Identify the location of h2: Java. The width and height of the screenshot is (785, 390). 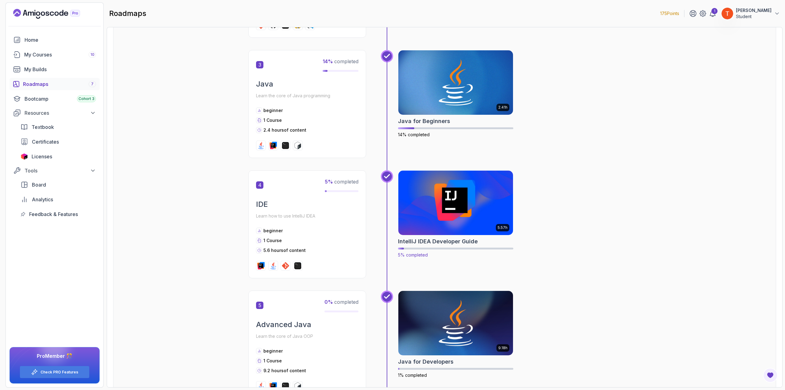
(307, 84).